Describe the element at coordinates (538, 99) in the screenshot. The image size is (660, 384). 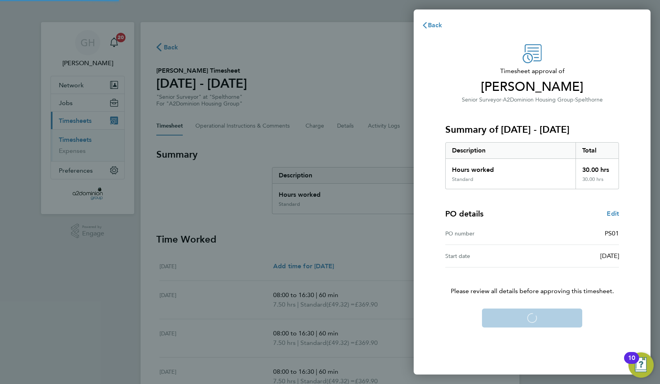
I see `span: A2Dominion Housing Group` at that location.